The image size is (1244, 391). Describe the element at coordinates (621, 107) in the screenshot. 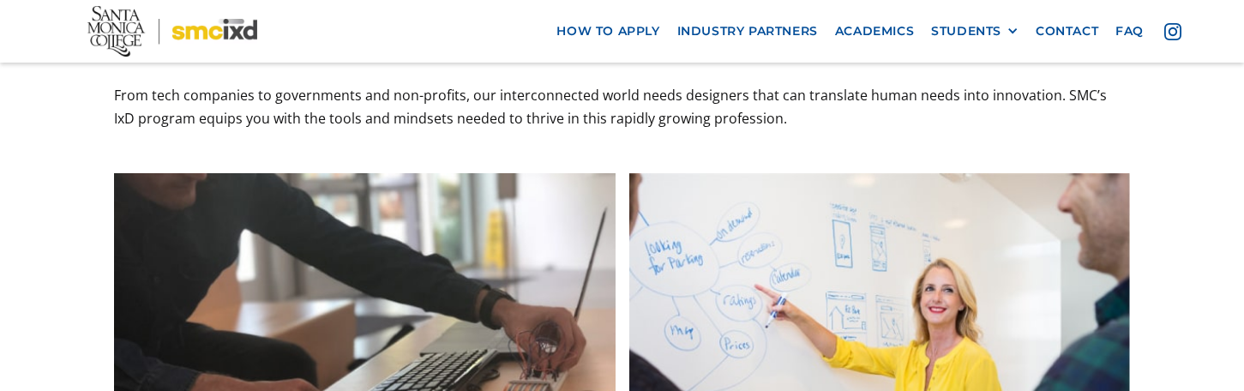

I see `p: From tech companies to governments and non-profits, our interconnected world needs designers that...` at that location.